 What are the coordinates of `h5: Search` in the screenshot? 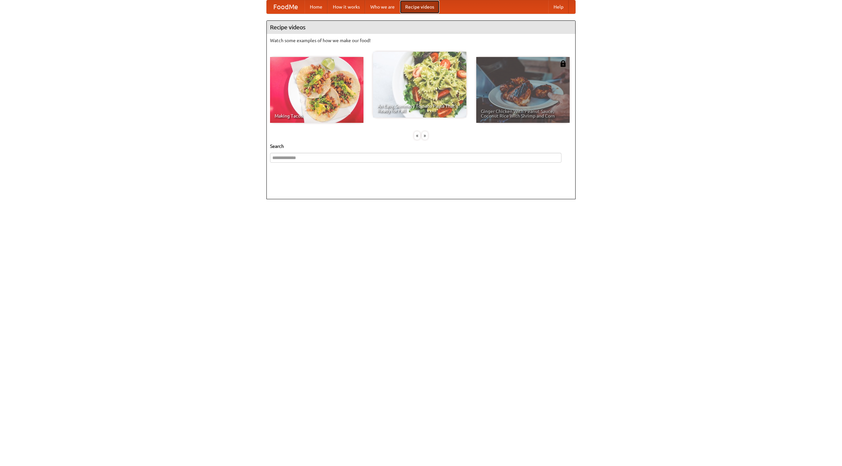 It's located at (421, 146).